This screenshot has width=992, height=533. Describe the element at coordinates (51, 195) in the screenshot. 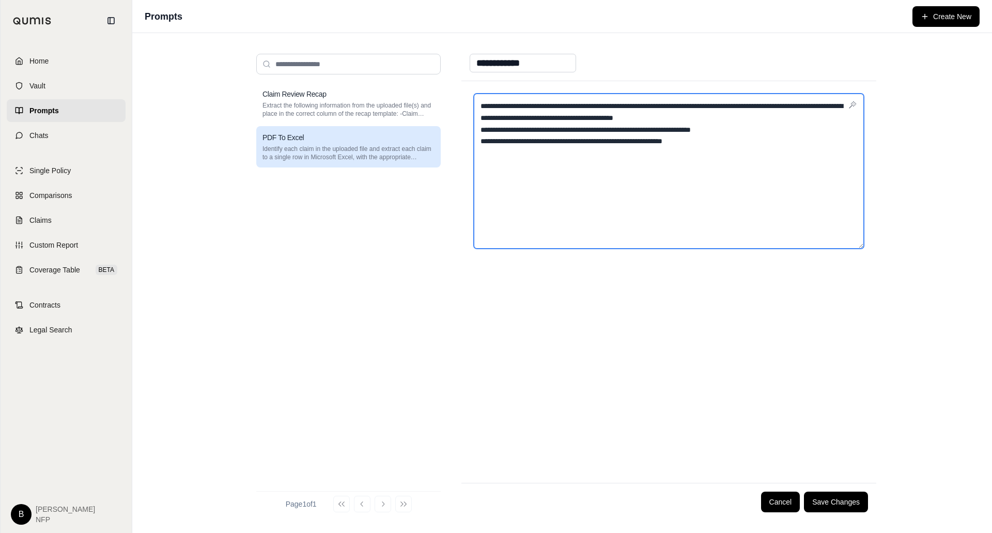

I see `span: Comparisons` at that location.